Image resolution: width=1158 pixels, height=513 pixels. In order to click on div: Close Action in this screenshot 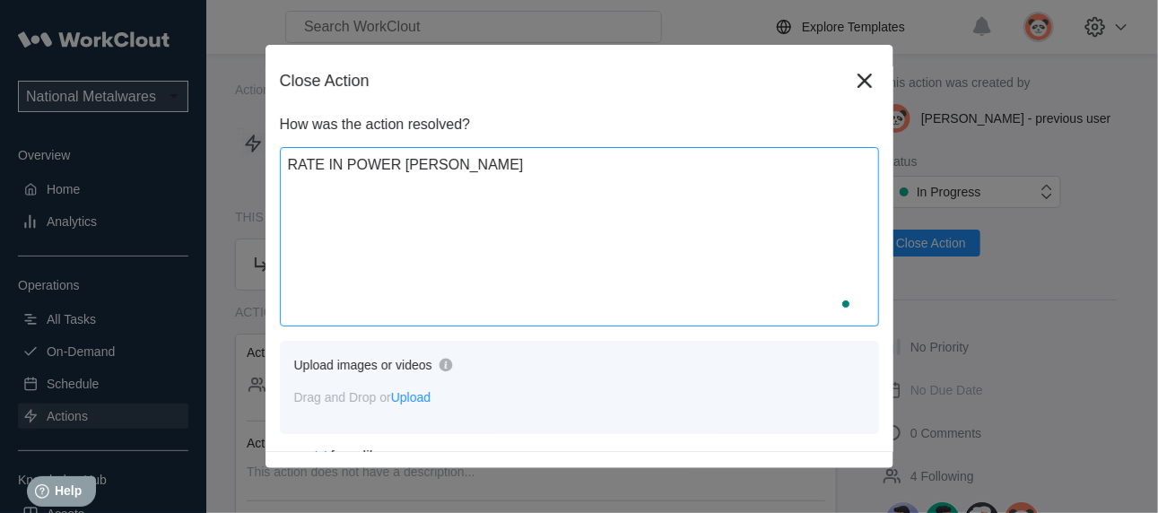, I will do `click(565, 81)`.